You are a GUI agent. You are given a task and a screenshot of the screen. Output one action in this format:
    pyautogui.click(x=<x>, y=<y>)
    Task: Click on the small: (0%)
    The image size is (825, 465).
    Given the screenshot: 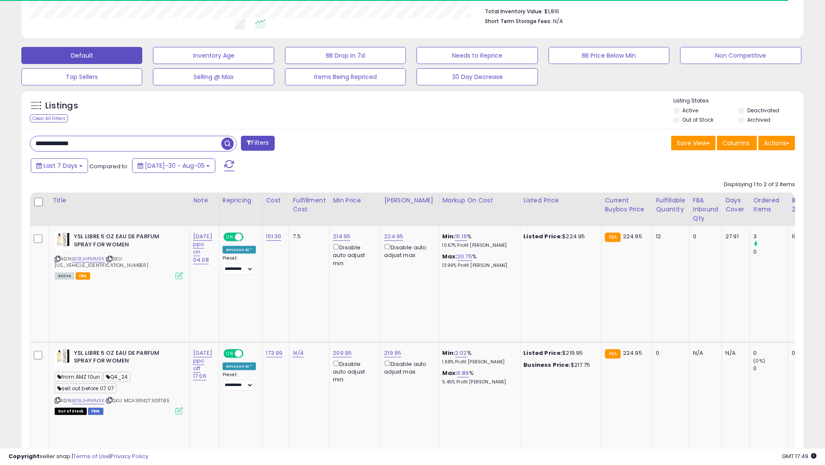 What is the action you would take?
    pyautogui.click(x=759, y=361)
    